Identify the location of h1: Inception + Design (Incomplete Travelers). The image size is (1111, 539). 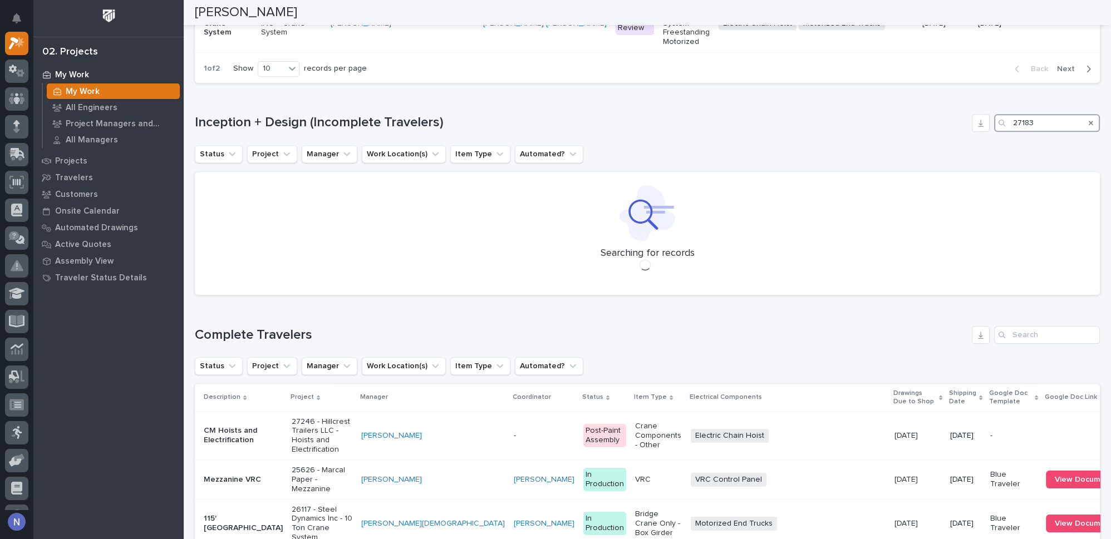
(581, 122).